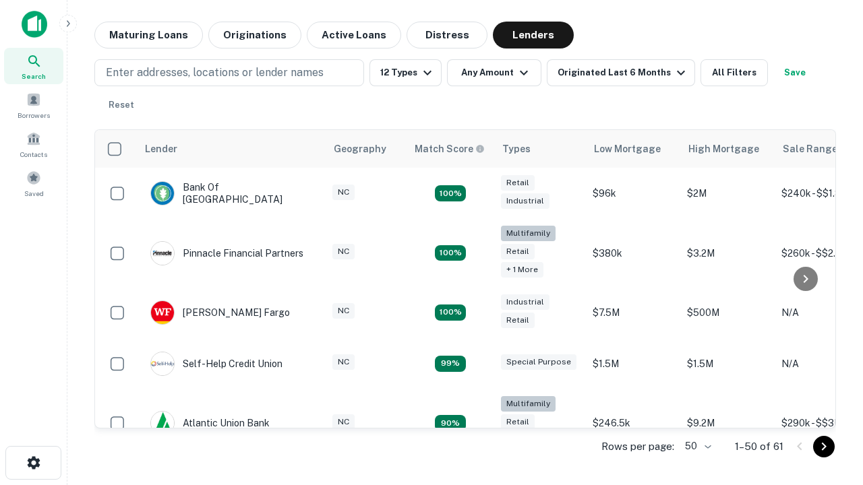 This screenshot has height=485, width=863. Describe the element at coordinates (34, 144) in the screenshot. I see `a: Contacts` at that location.